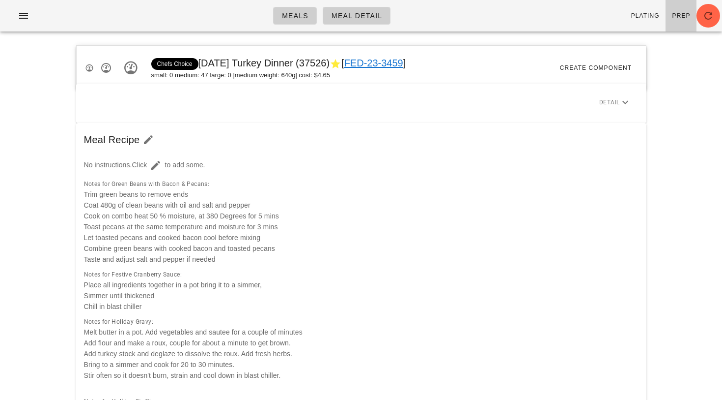 The width and height of the screenshot is (722, 400). I want to click on span: Toast pecans at the same temperature and moisture for 3 mins, so click(181, 227).